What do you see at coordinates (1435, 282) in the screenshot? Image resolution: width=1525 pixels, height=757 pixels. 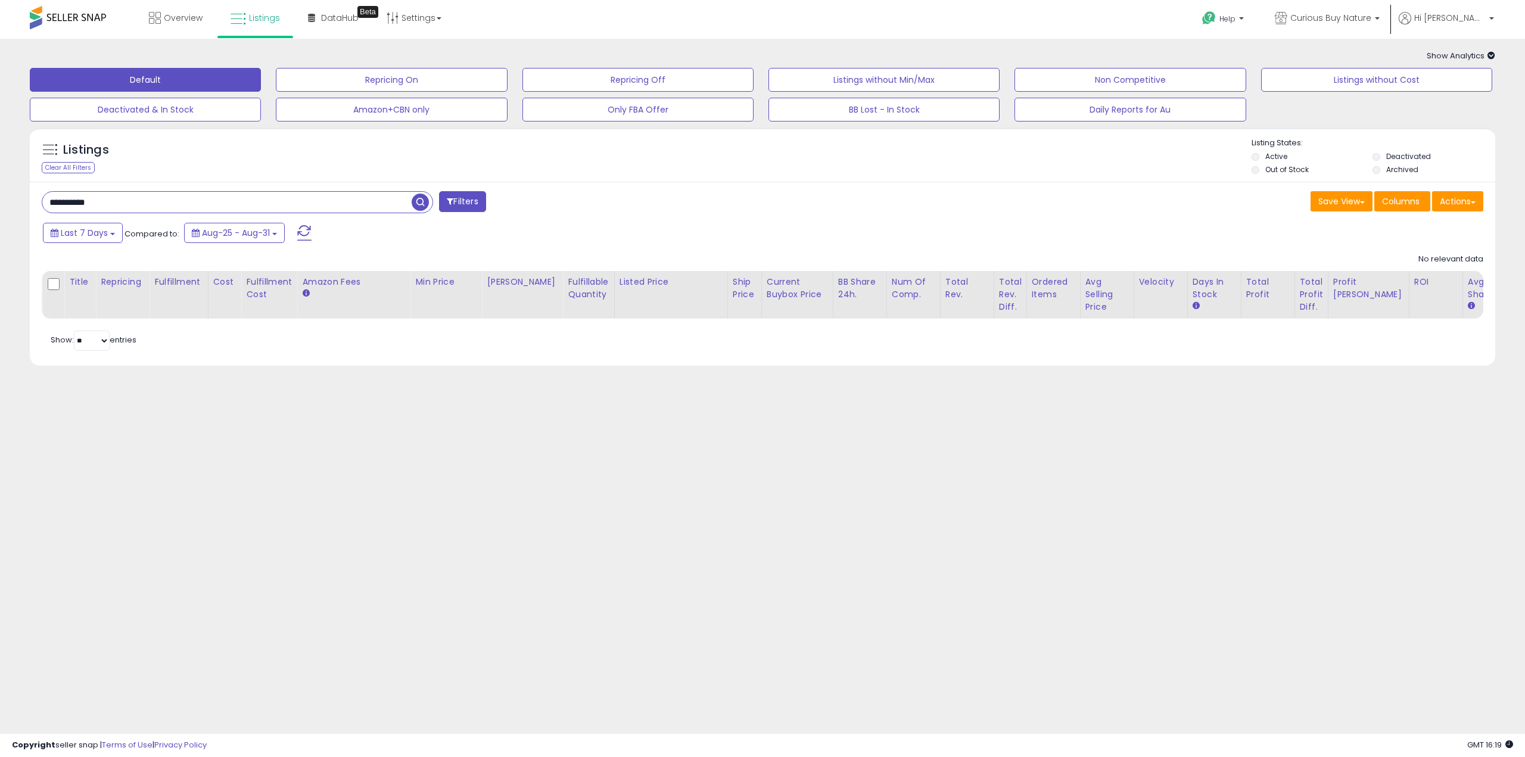 I see `div: ROI` at bounding box center [1435, 282].